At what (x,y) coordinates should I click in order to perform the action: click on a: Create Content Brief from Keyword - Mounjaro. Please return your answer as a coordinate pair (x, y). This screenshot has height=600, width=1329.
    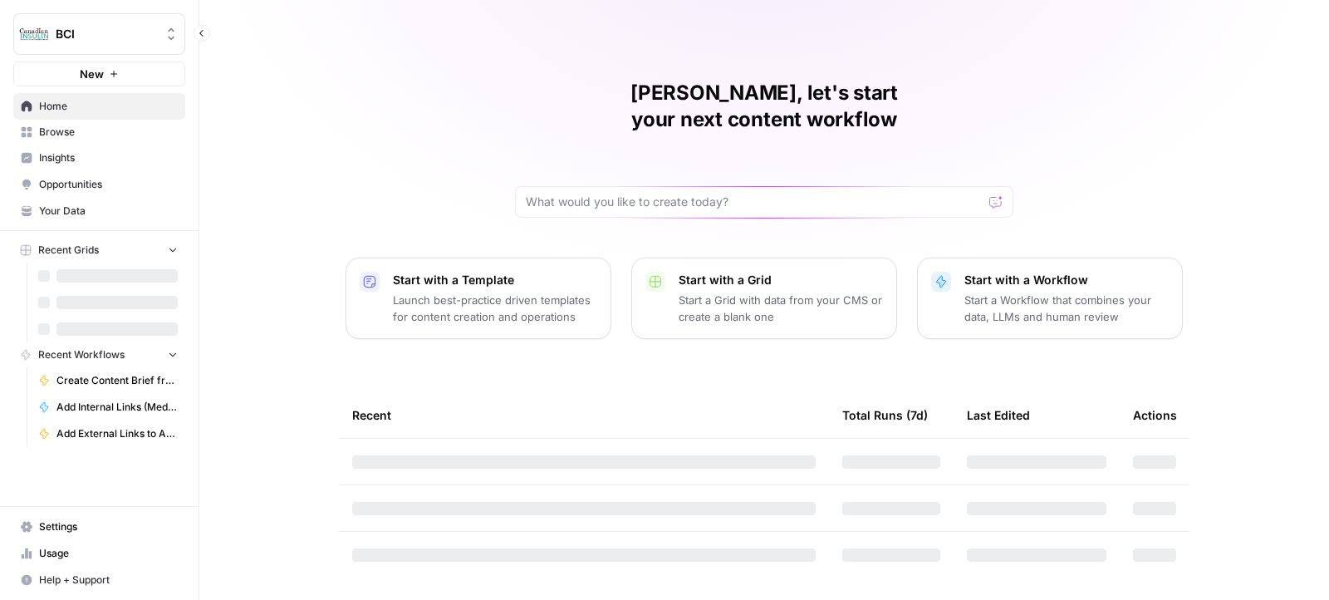
    Looking at the image, I should click on (108, 380).